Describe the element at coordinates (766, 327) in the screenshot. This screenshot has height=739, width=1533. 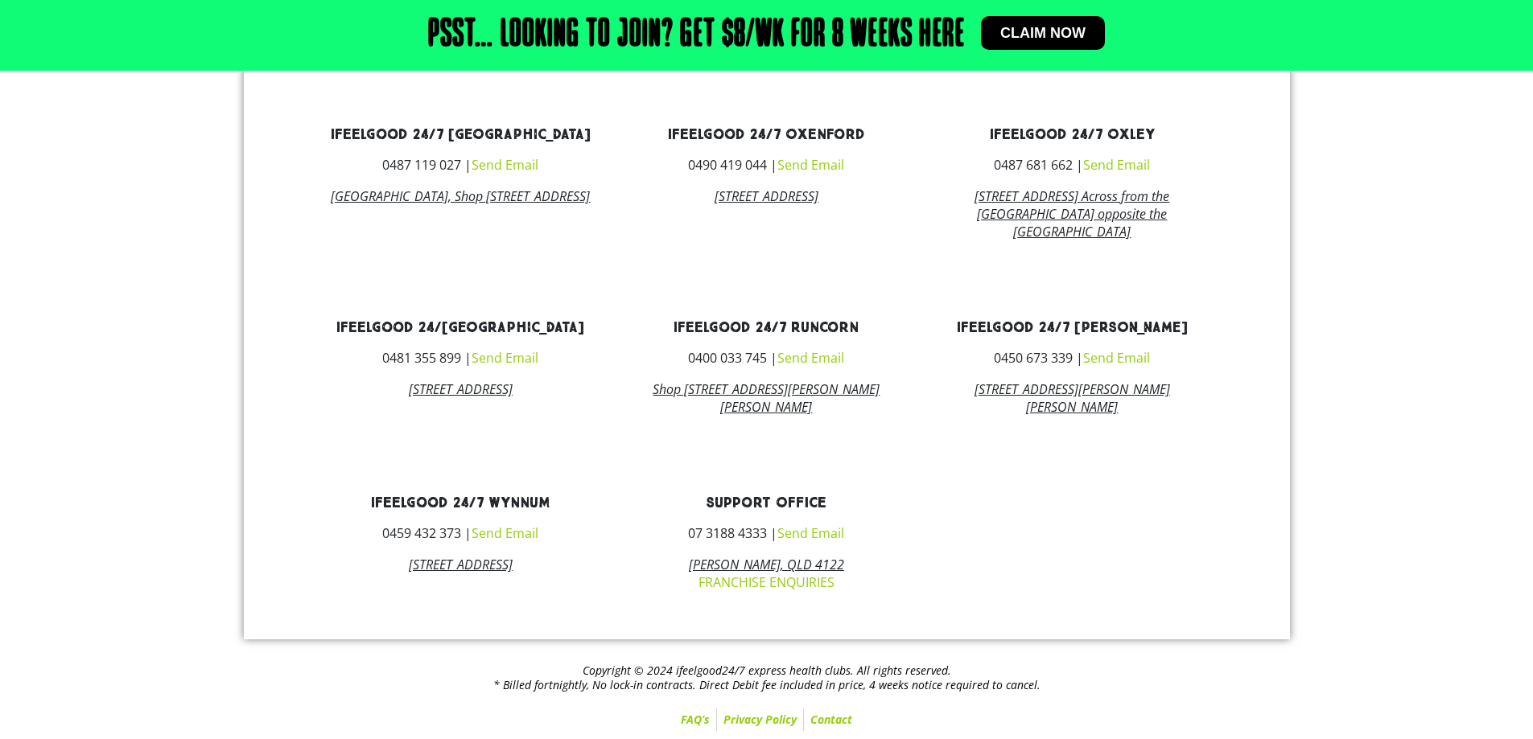
I see `a: ifeelgood 24/7 Runcorn` at that location.